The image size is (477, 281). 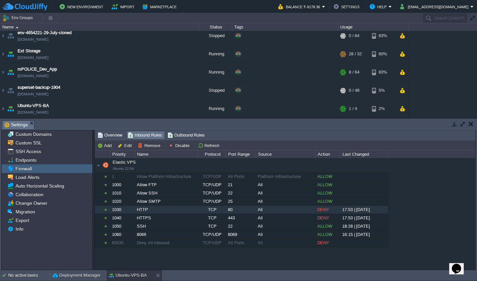 What do you see at coordinates (241, 202) in the screenshot?
I see `div: 25` at bounding box center [241, 202].